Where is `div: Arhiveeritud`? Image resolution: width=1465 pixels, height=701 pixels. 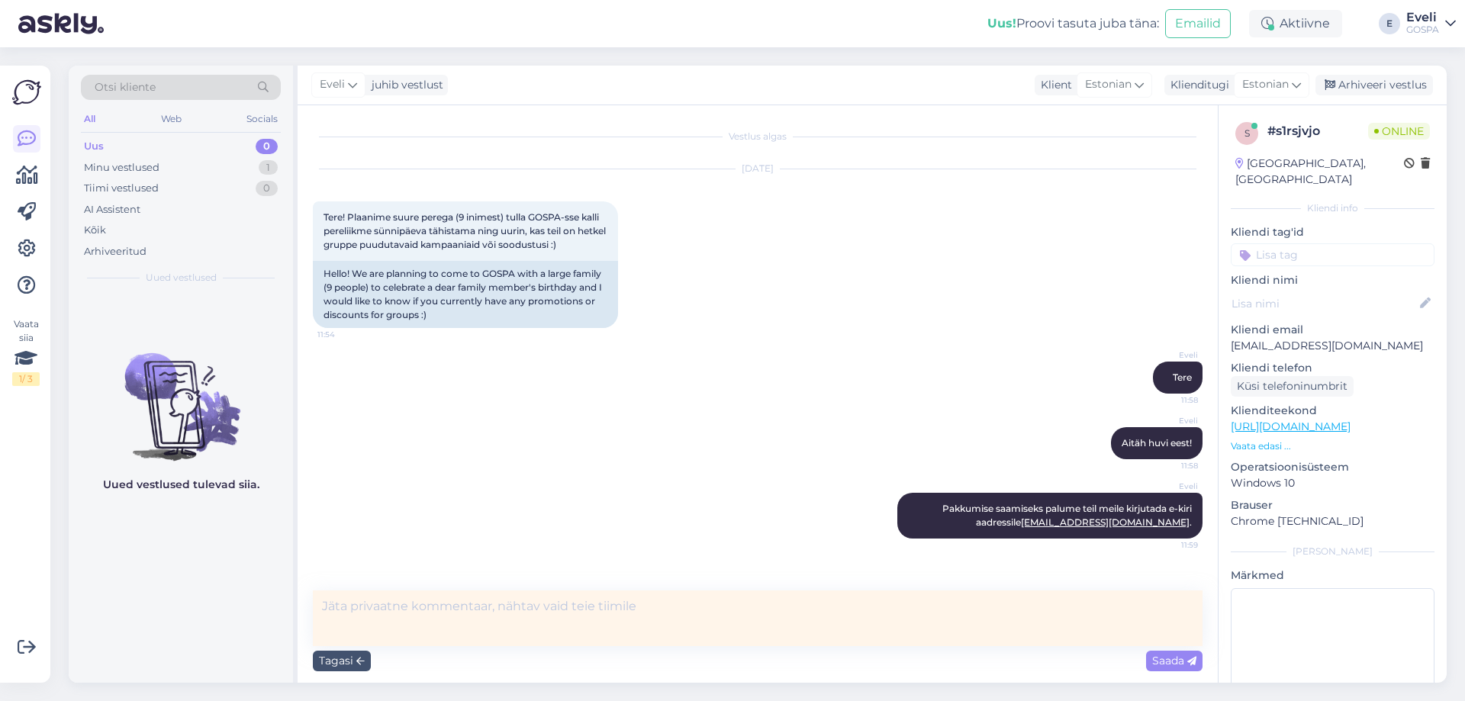 div: Arhiveeritud is located at coordinates (115, 252).